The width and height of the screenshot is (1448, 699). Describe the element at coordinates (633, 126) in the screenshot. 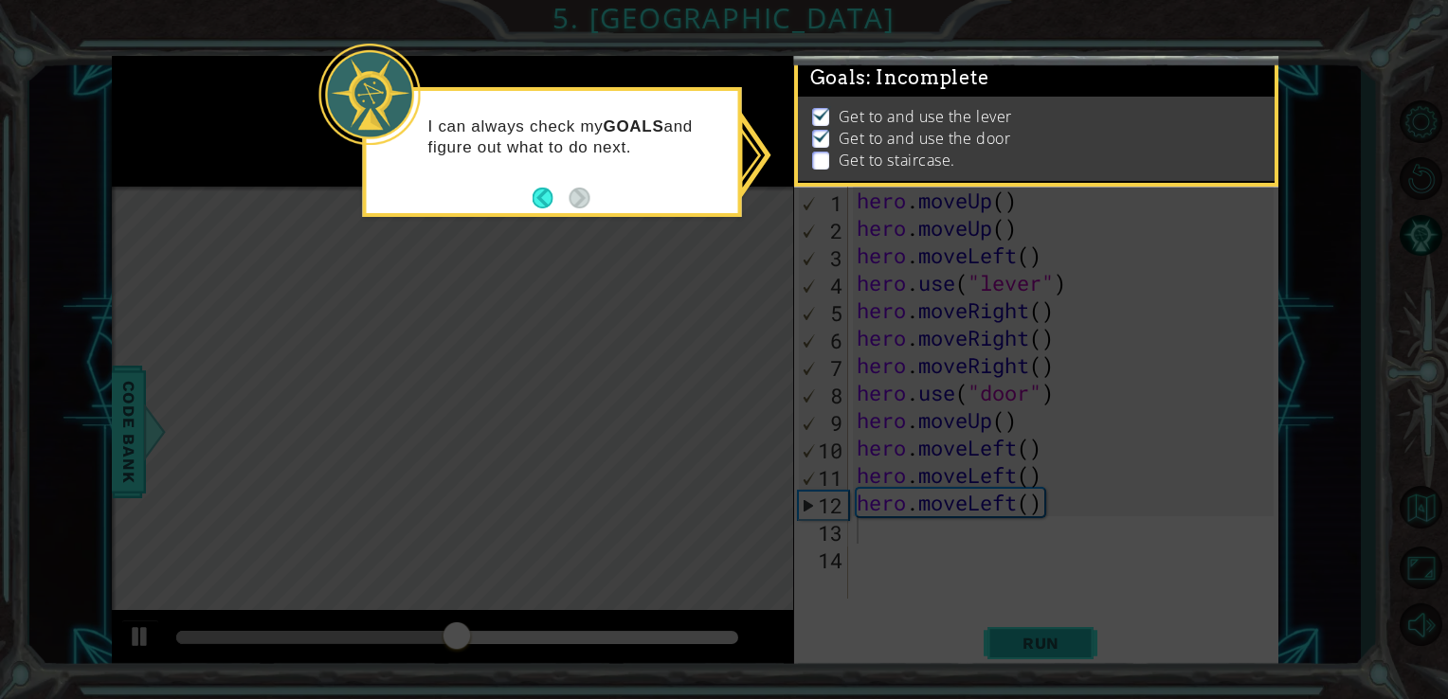

I see `strong: GOALS` at that location.